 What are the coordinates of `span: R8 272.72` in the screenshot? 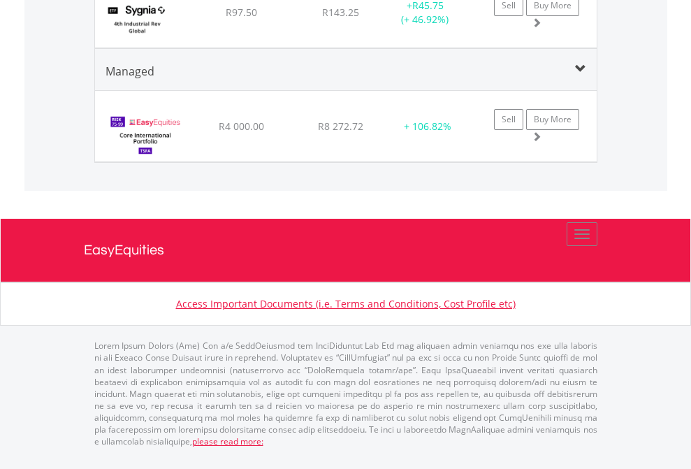 It's located at (340, 126).